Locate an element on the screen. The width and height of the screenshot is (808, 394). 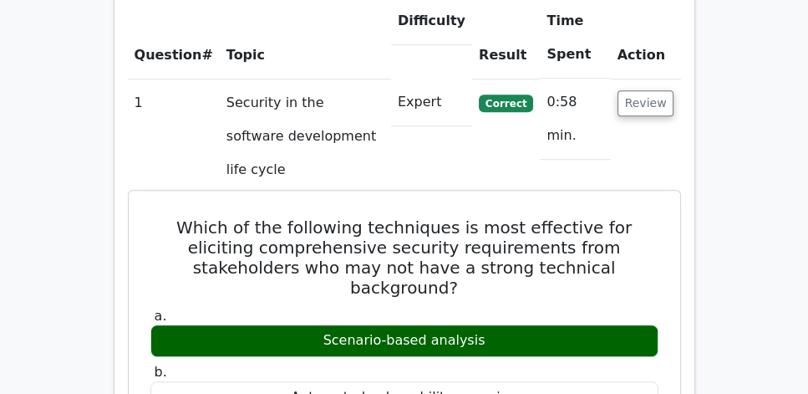
td: 1 is located at coordinates (174, 135).